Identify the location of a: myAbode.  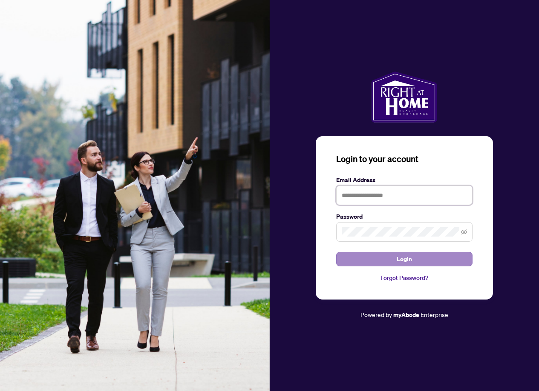
(406, 315).